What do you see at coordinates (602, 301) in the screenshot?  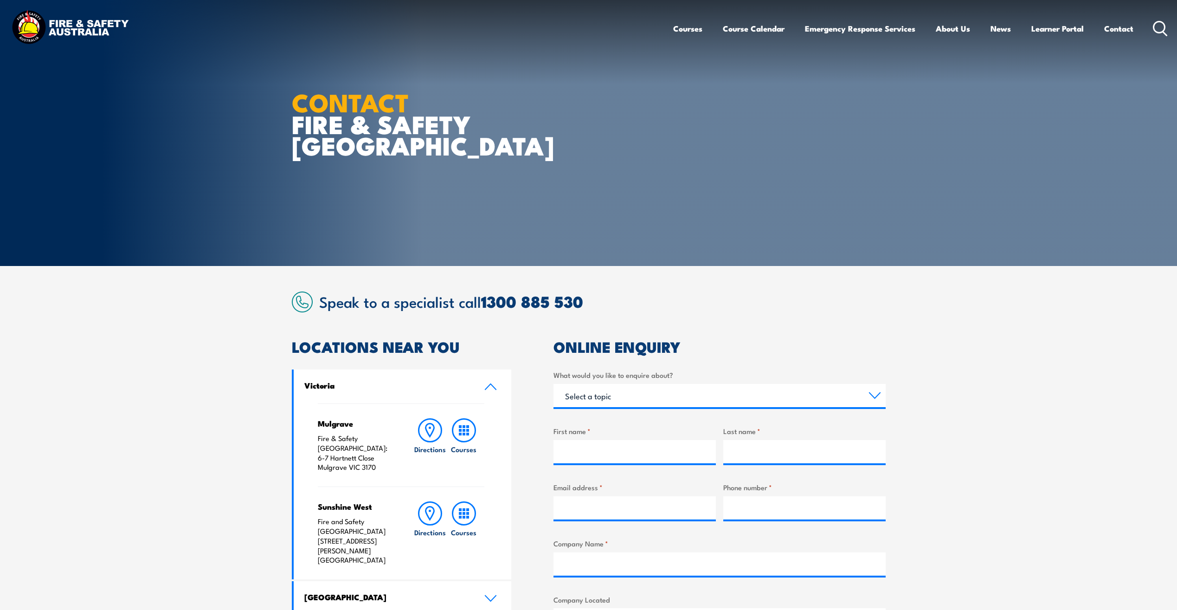 I see `h2: Speak to a specialist call` at bounding box center [602, 301].